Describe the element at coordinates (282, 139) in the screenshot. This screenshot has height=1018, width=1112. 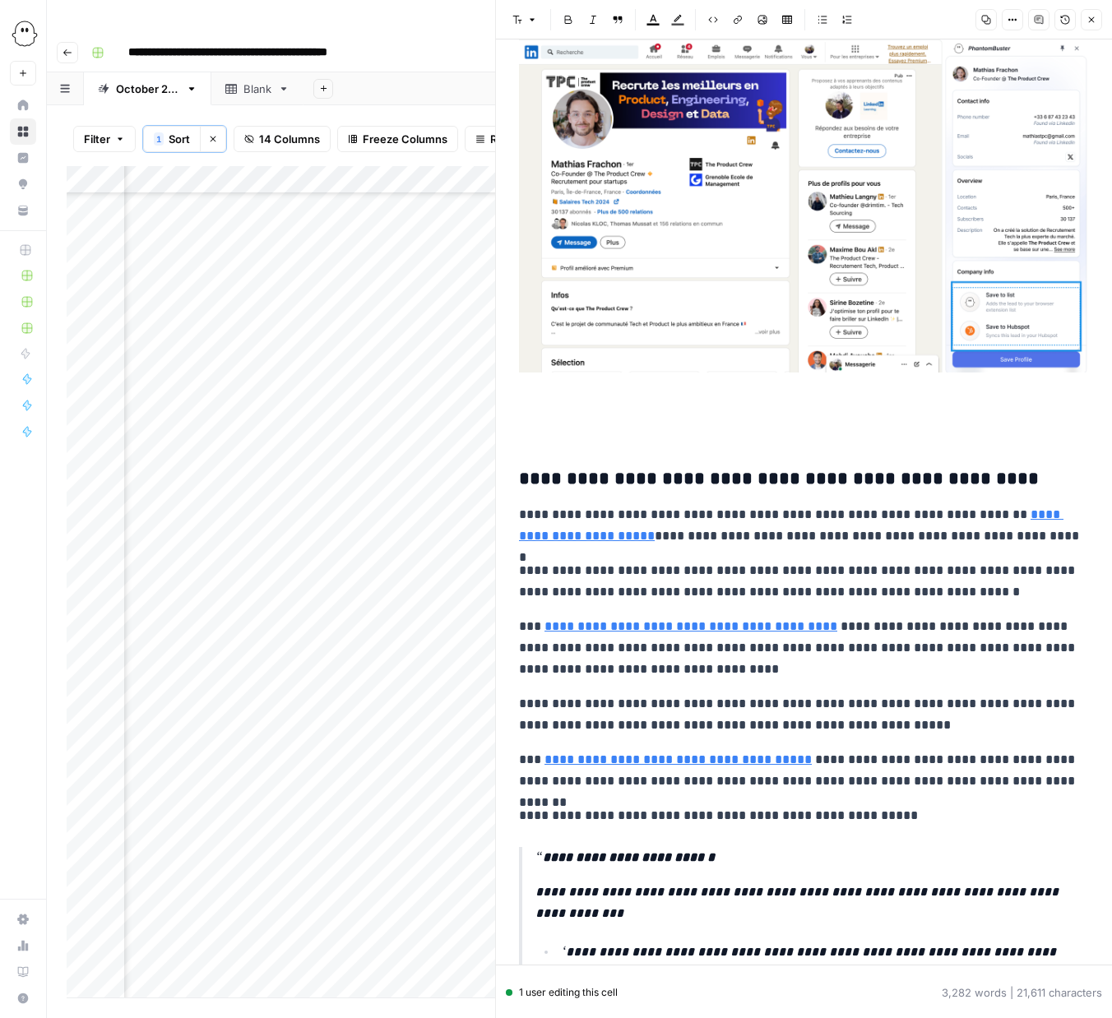
I see `button: 14 Columns` at that location.